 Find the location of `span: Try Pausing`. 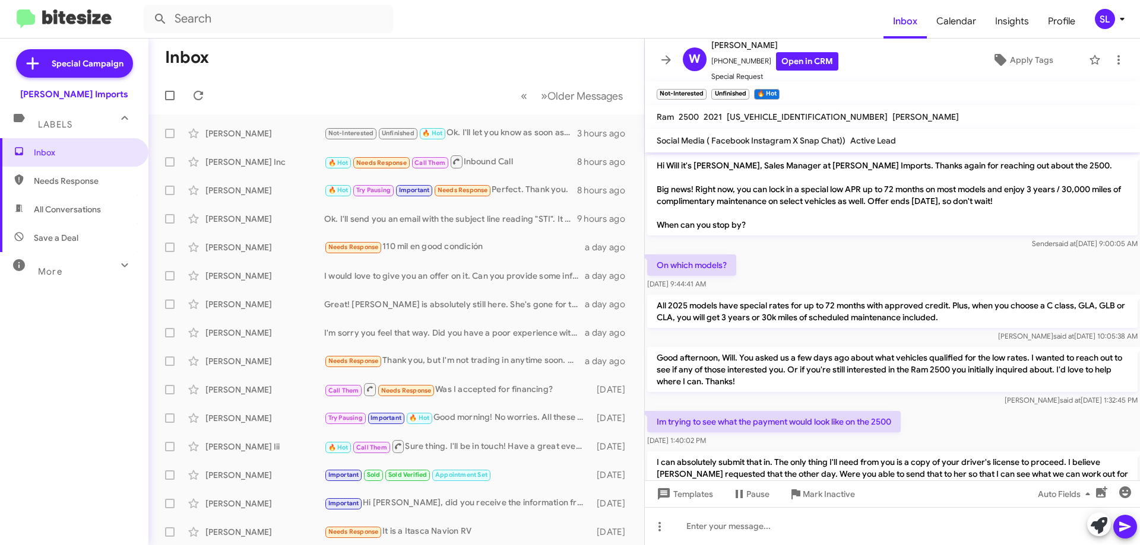

span: Try Pausing is located at coordinates (345, 418).